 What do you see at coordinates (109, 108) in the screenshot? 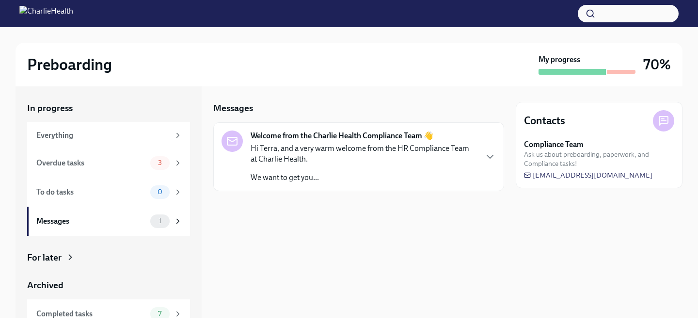
I see `div: In progress` at bounding box center [109, 108].